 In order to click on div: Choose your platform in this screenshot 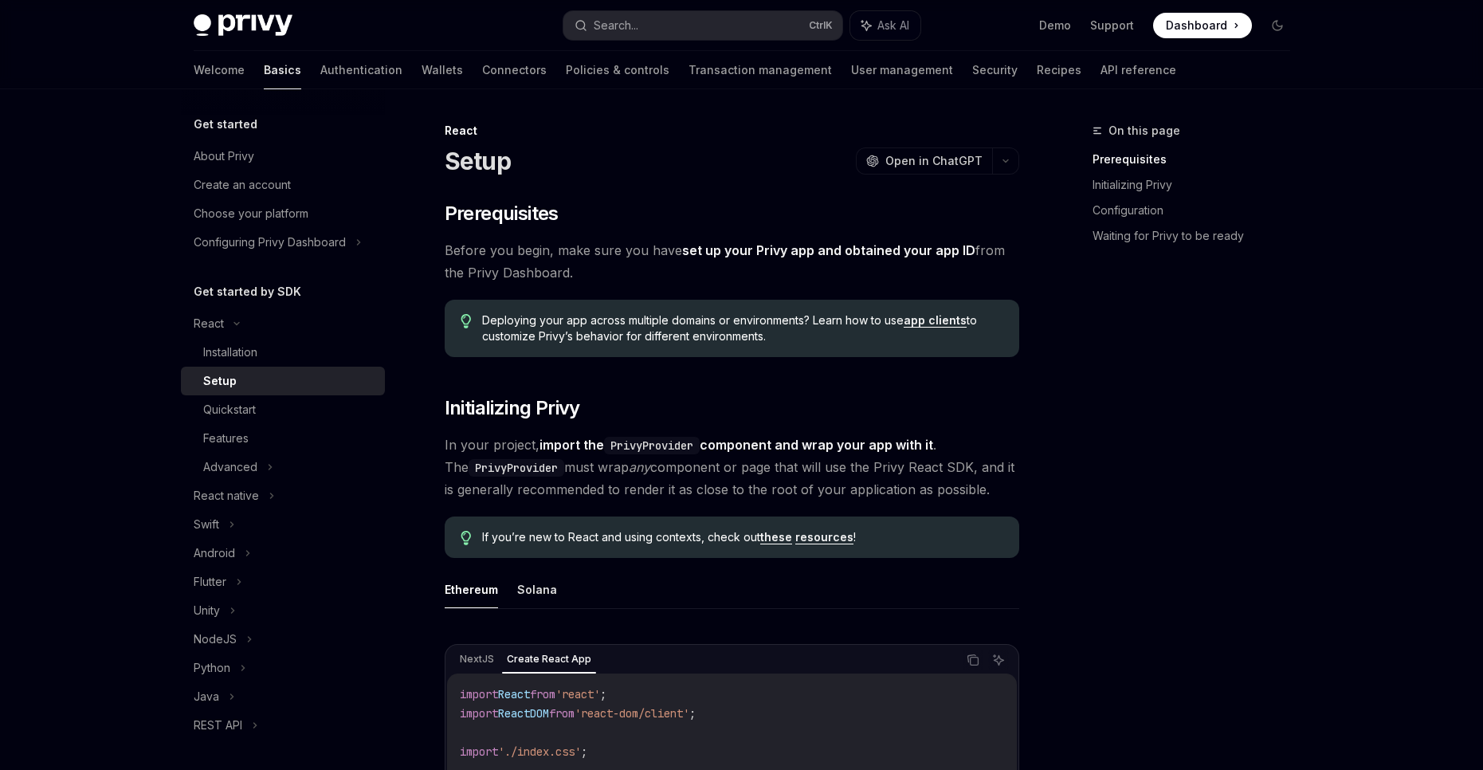, I will do `click(251, 214)`.